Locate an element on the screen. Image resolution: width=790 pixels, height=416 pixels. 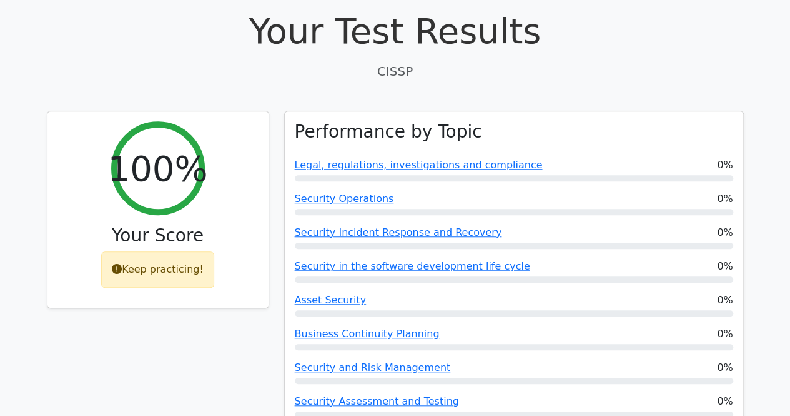
h1: Your Test Results is located at coordinates (396, 31).